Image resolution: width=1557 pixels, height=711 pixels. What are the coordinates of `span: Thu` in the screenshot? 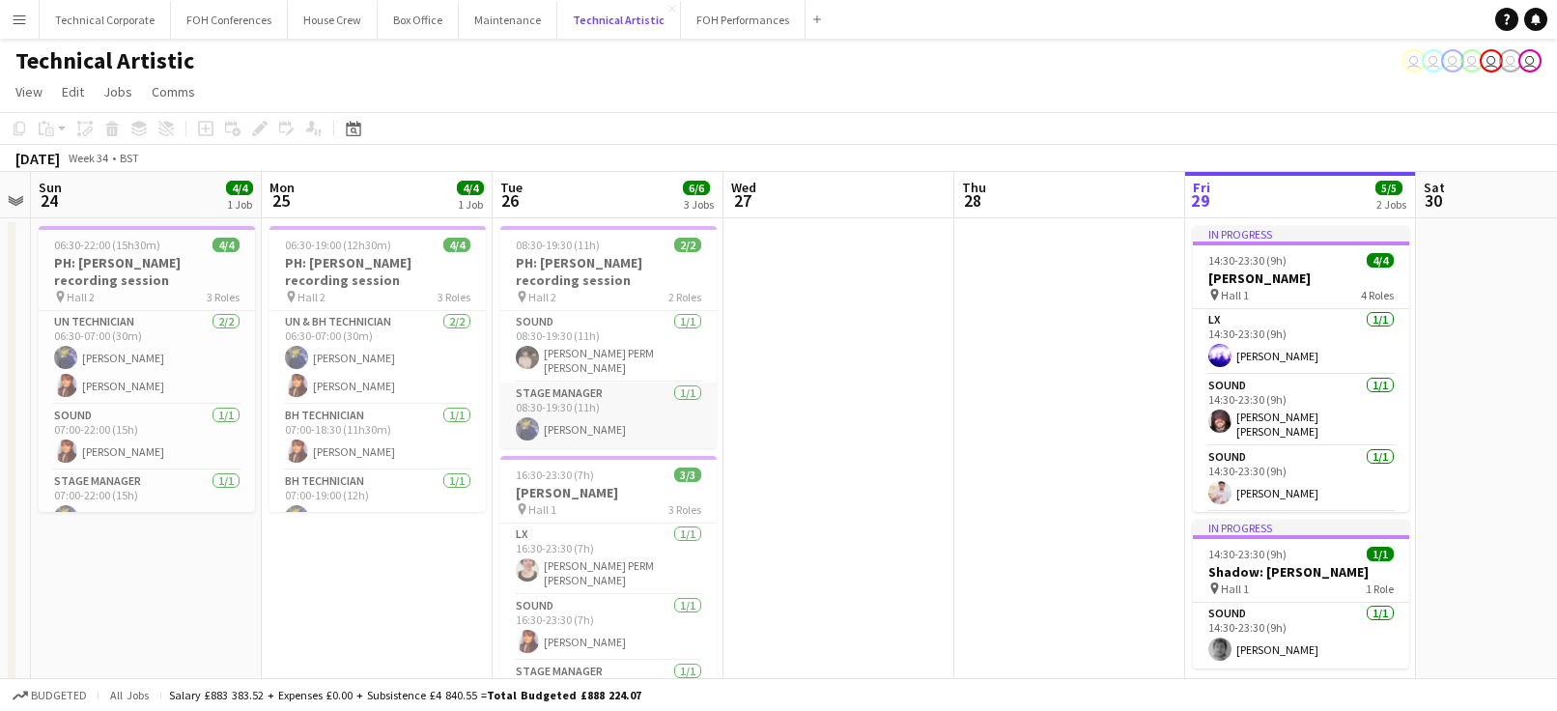 It's located at (974, 187).